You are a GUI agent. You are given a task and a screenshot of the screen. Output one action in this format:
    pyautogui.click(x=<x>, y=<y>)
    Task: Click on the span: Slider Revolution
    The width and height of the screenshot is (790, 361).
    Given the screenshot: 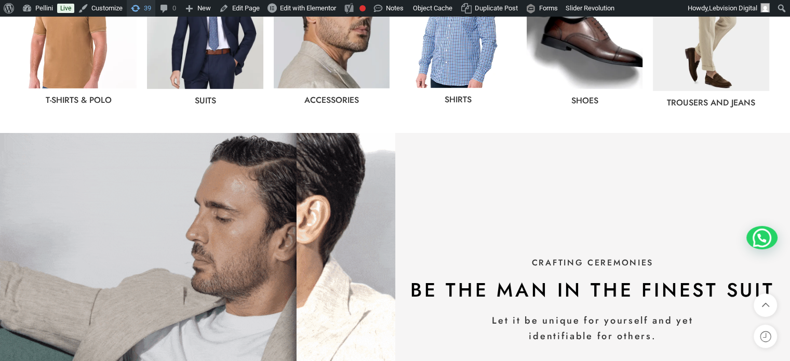 What is the action you would take?
    pyautogui.click(x=590, y=8)
    